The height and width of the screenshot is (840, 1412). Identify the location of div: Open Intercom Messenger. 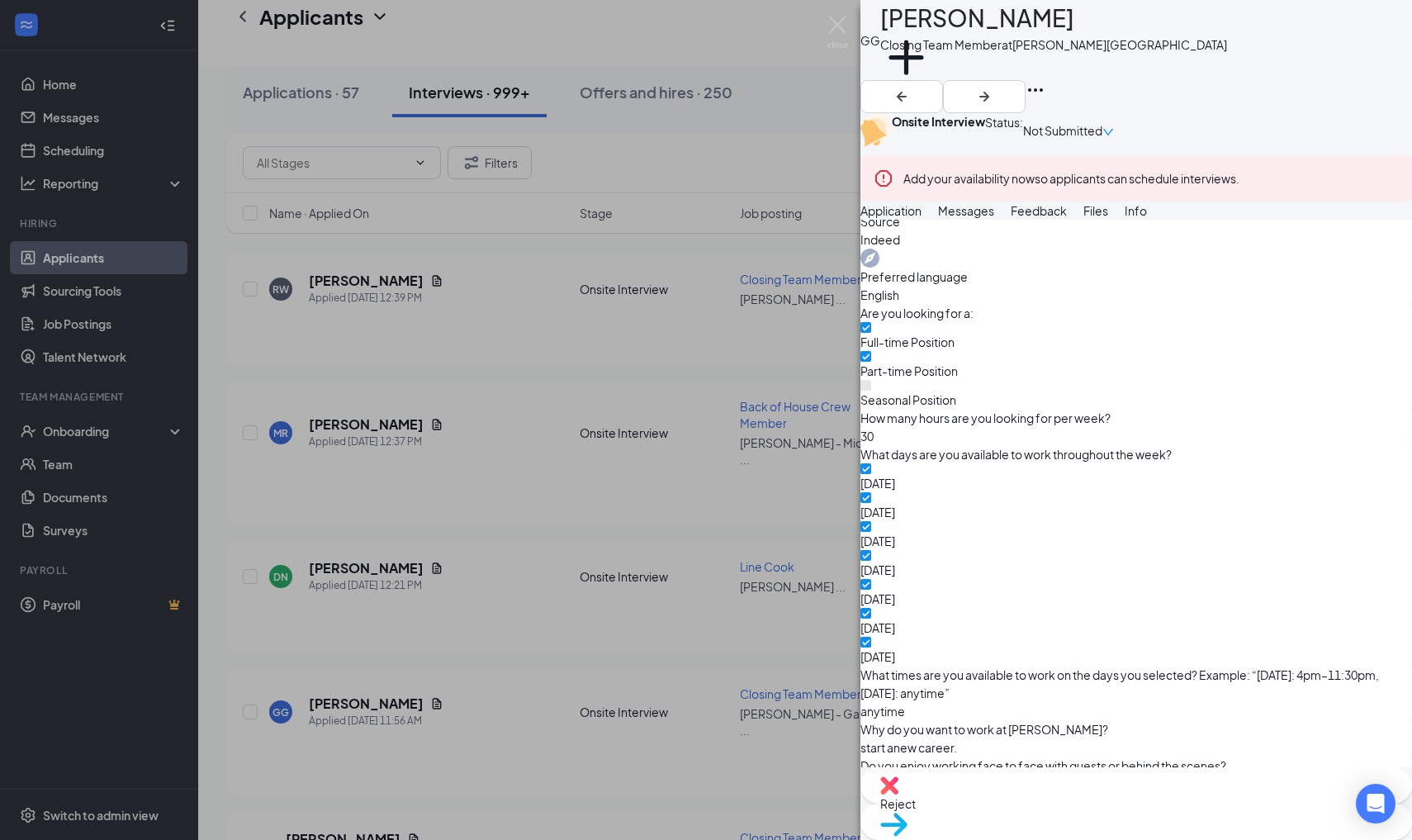
(1376, 803).